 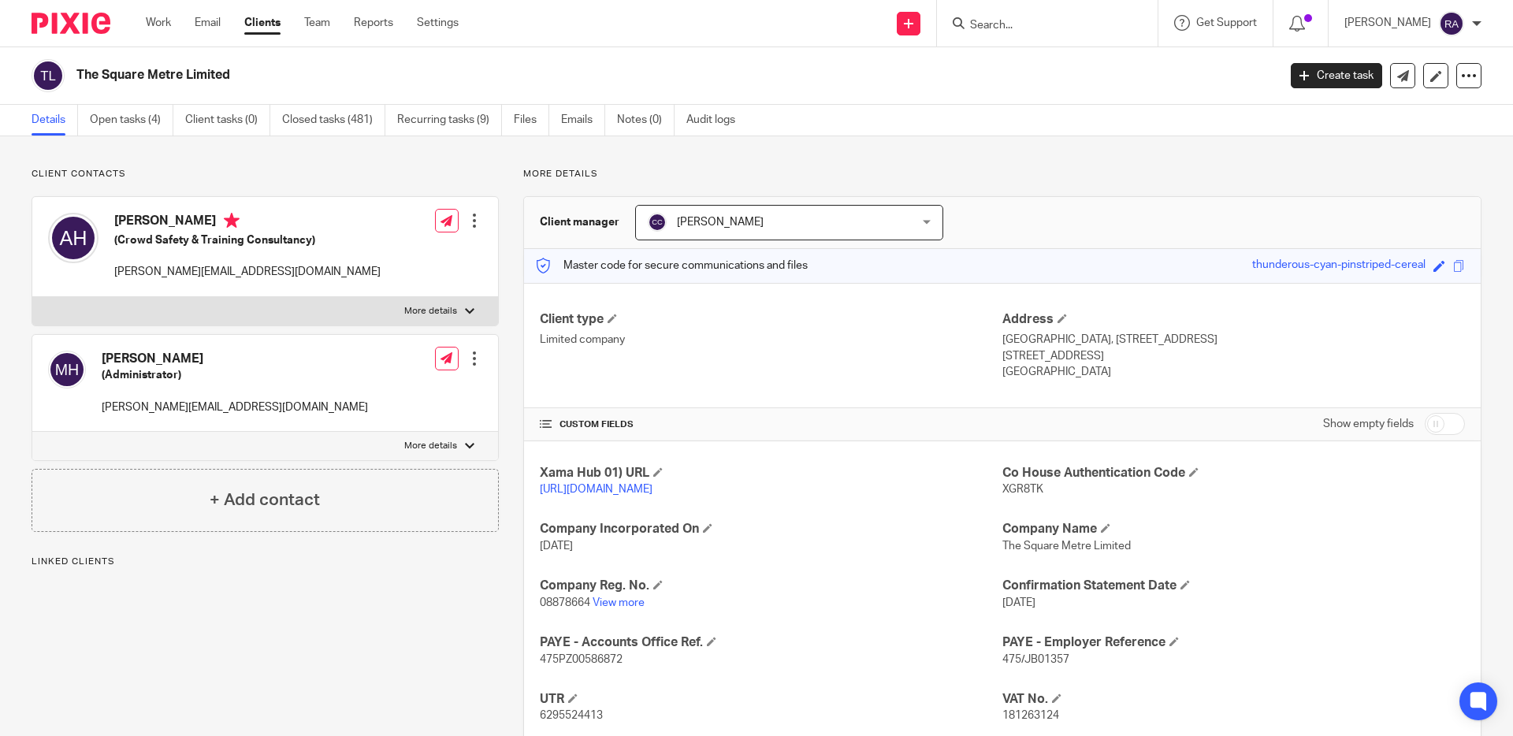 What do you see at coordinates (1337, 76) in the screenshot?
I see `a: Create task` at bounding box center [1337, 76].